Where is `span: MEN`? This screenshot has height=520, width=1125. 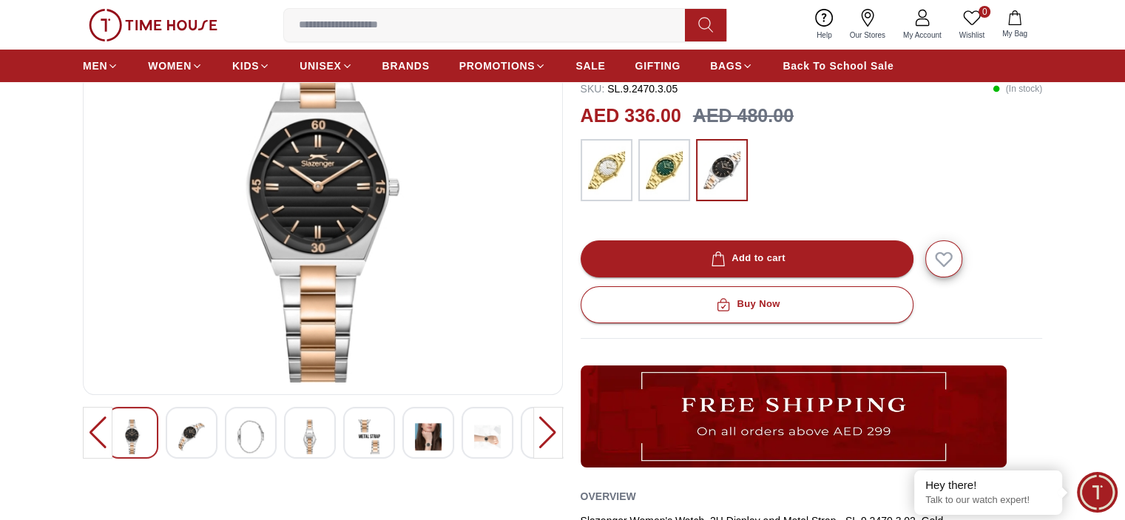 span: MEN is located at coordinates (95, 66).